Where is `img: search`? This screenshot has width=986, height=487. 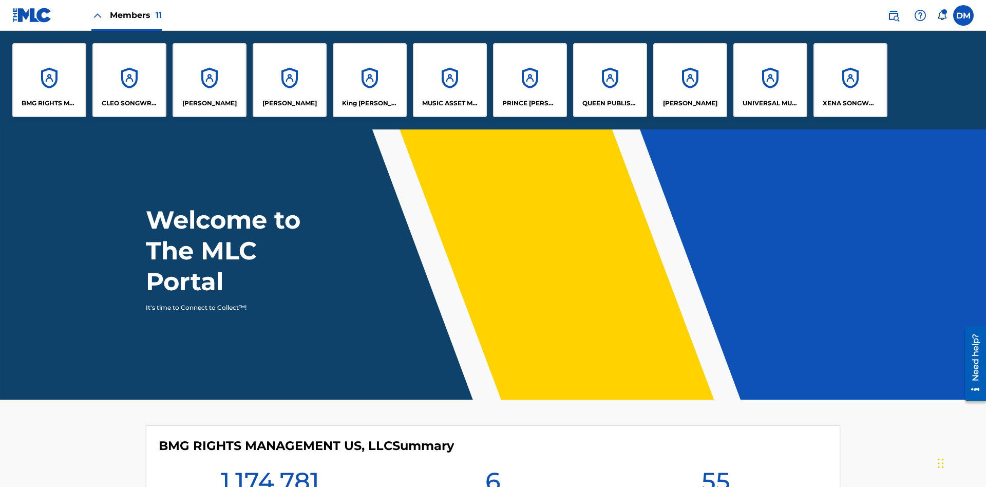 img: search is located at coordinates (894, 15).